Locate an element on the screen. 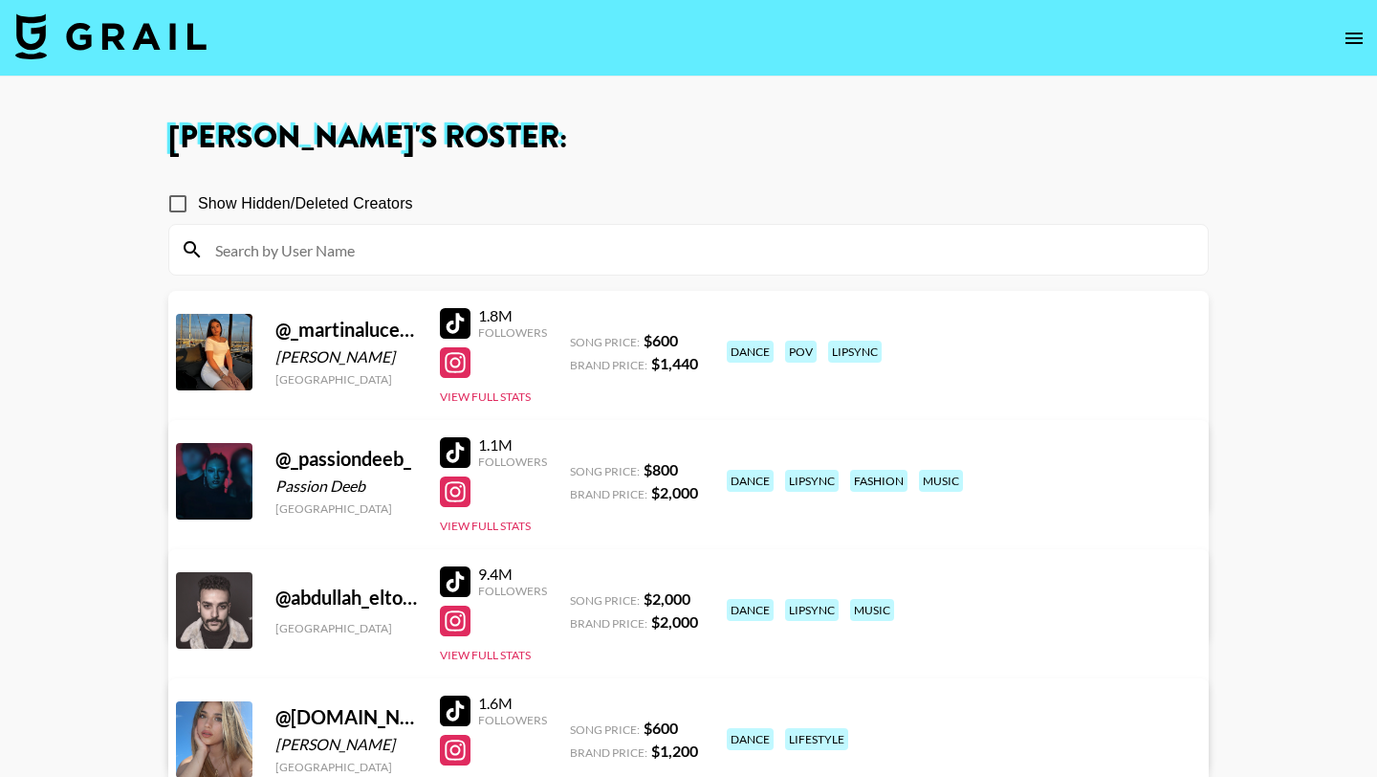 The height and width of the screenshot is (777, 1377). div: 1.8M is located at coordinates (513, 316).